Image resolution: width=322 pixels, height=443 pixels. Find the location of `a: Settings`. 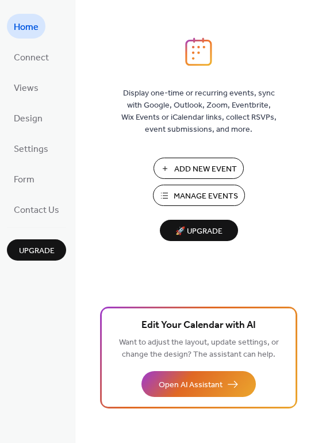

a: Settings is located at coordinates (31, 148).